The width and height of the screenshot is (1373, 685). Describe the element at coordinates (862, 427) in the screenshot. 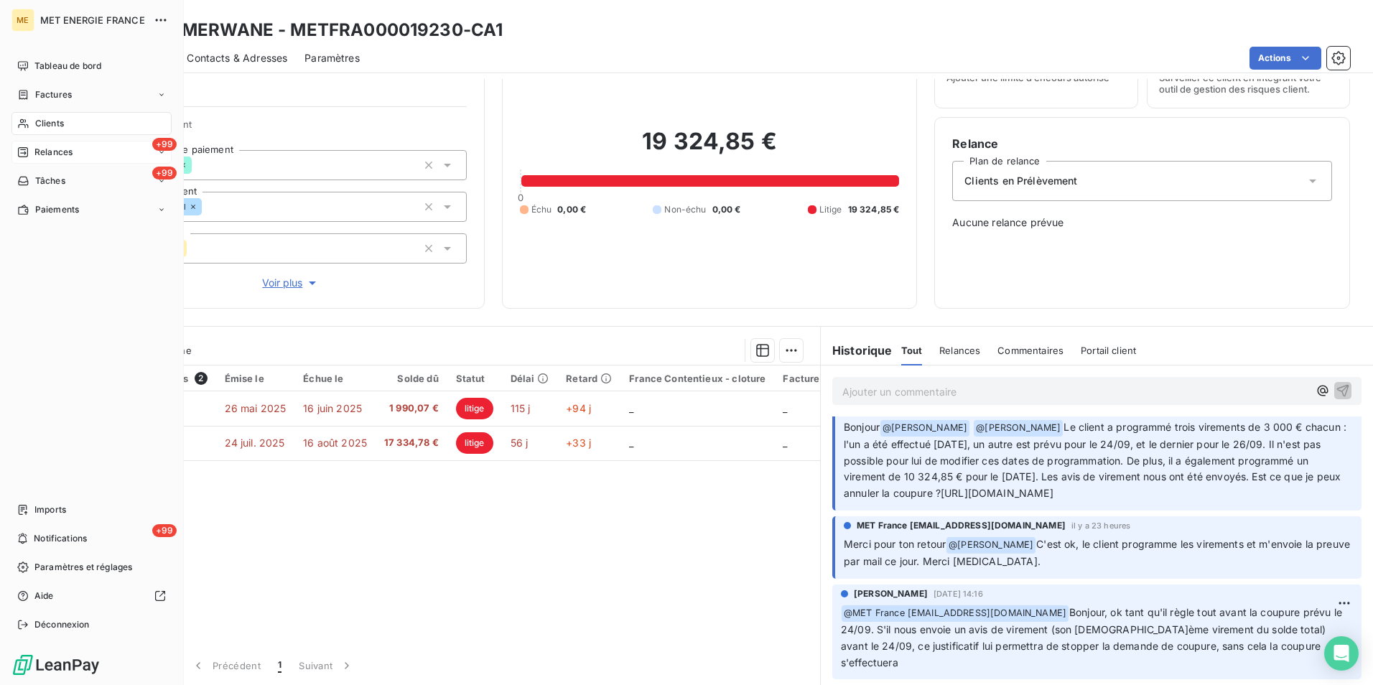

I see `span: Bonjour` at that location.